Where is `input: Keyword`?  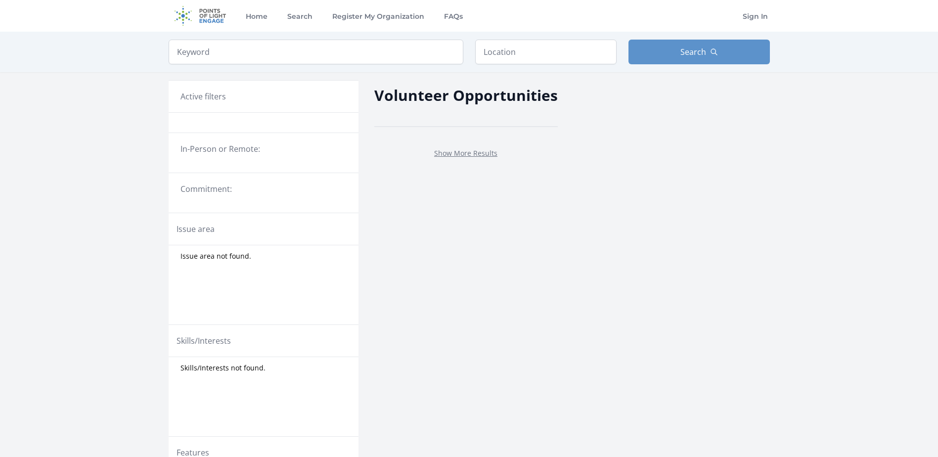 input: Keyword is located at coordinates (316, 52).